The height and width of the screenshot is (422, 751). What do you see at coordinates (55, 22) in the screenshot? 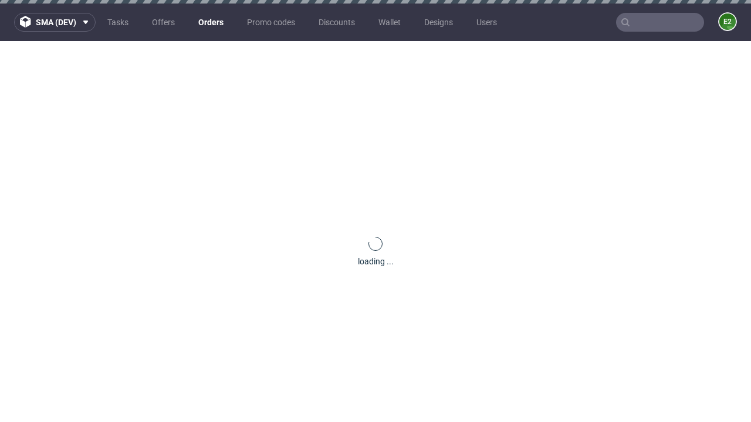
I see `button: sma (dev)` at bounding box center [55, 22].